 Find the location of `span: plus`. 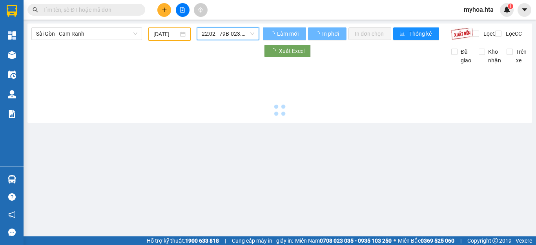

span: plus is located at coordinates (165, 10).